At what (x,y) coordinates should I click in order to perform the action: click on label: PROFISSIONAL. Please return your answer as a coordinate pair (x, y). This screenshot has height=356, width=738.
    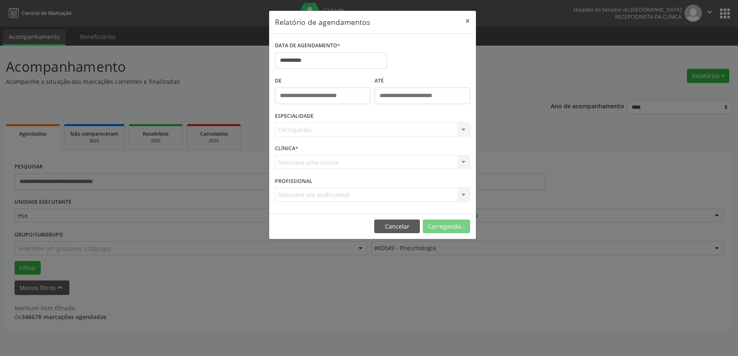
    Looking at the image, I should click on (293, 181).